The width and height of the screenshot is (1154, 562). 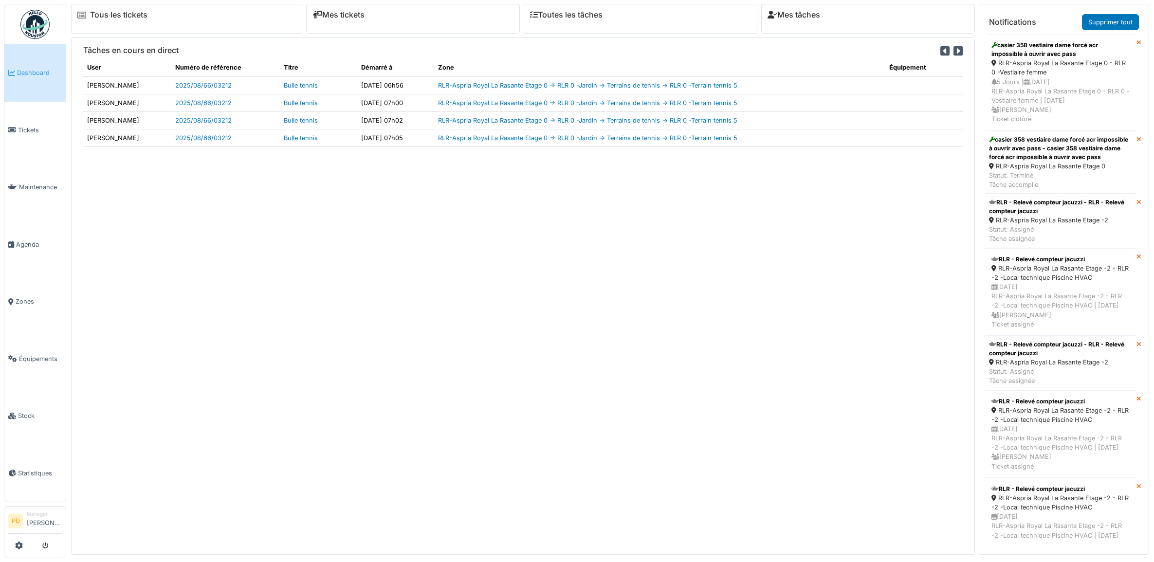 I want to click on div: casier 358 vestiaire dame forcé acr impossible à ouvrir avec pass - casier 358 vestiaire dame for..., so click(x=1061, y=149).